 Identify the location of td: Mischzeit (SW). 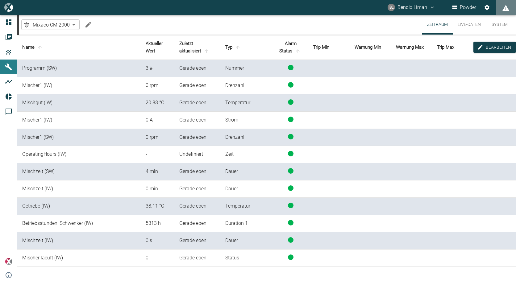
(79, 172).